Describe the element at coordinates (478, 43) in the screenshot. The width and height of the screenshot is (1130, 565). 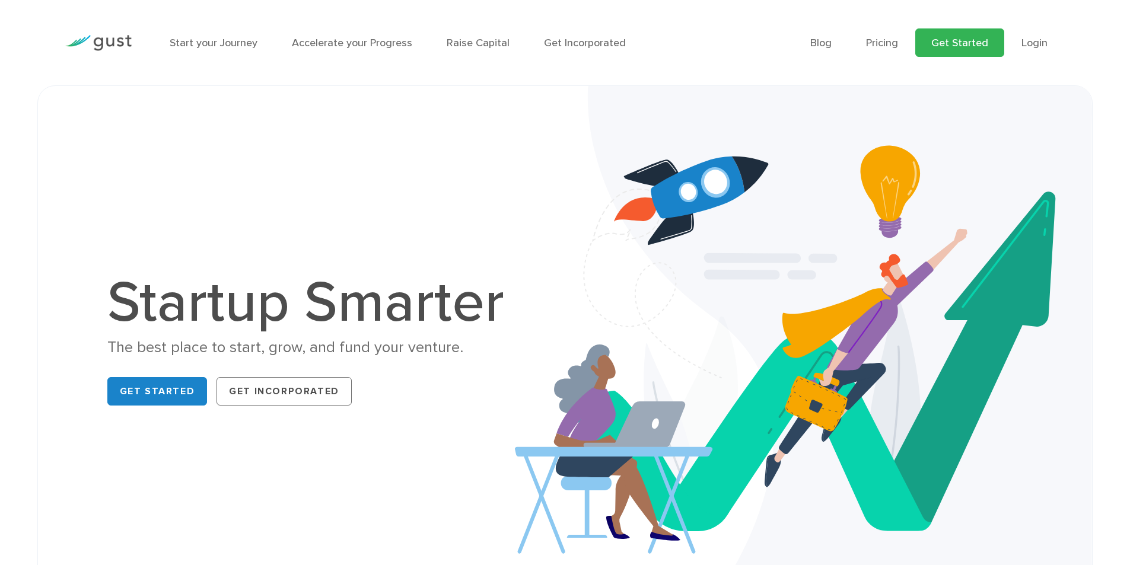
I see `a: Raise Capital` at that location.